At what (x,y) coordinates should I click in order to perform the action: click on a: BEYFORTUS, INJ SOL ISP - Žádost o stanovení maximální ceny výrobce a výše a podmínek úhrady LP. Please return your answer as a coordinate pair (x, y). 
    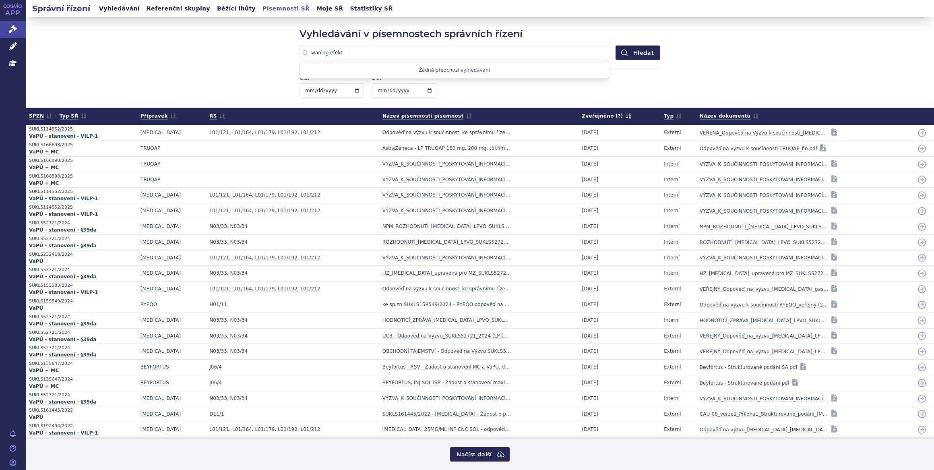
    Looking at the image, I should click on (447, 383).